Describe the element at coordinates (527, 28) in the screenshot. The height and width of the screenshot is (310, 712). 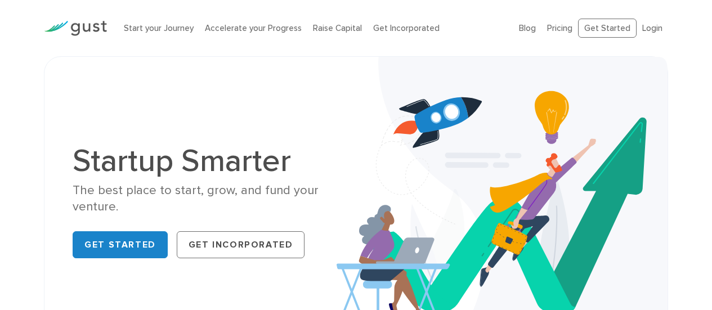
I see `a: Blog` at that location.